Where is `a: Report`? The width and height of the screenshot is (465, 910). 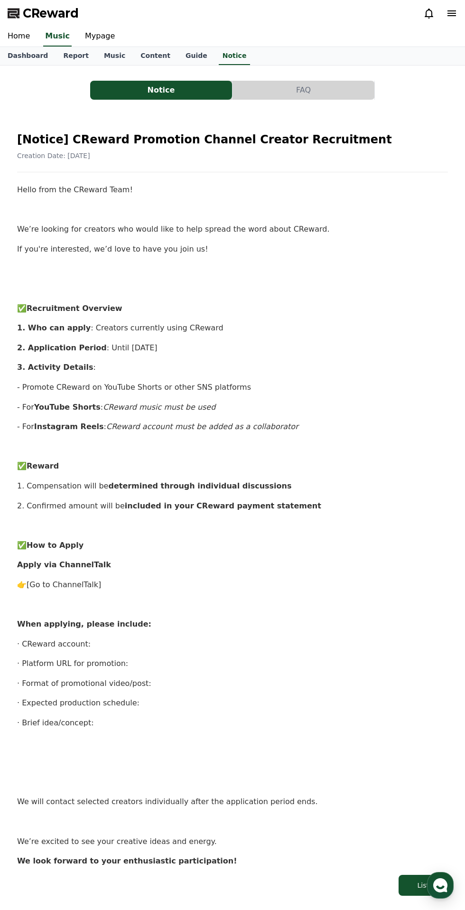
a: Report is located at coordinates (76, 56).